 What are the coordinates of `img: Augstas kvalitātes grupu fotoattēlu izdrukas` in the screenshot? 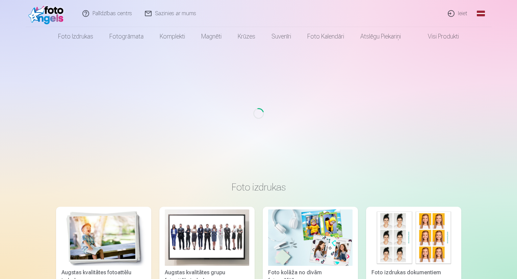 It's located at (207, 237).